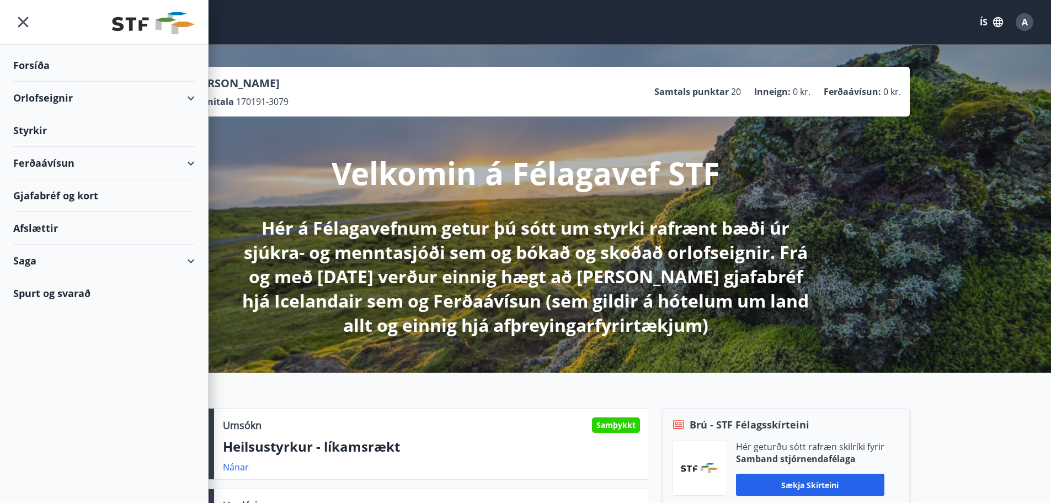  Describe the element at coordinates (749, 424) in the screenshot. I see `span: Brú - STF Félagsskírteini` at that location.